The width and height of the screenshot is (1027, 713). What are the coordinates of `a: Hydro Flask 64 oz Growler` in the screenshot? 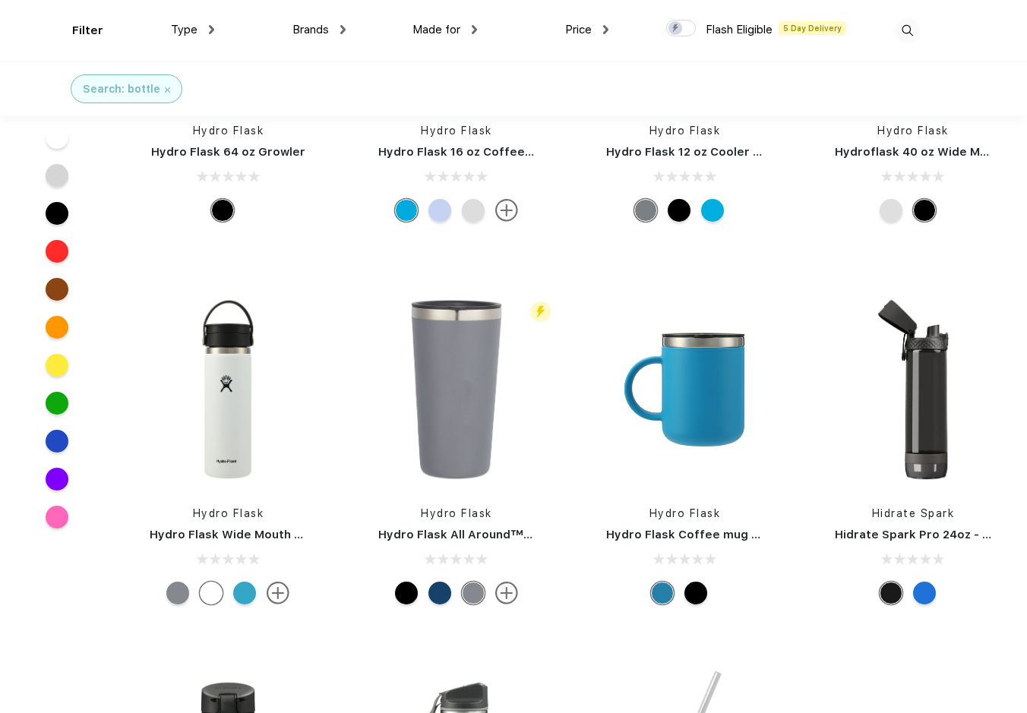 It's located at (228, 152).